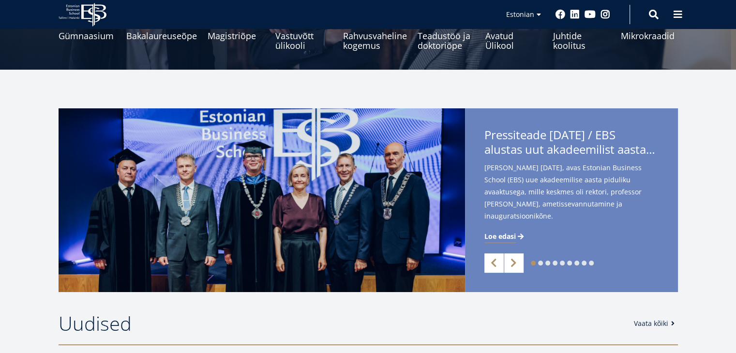 The image size is (736, 353). I want to click on a: Instagram, so click(606, 15).